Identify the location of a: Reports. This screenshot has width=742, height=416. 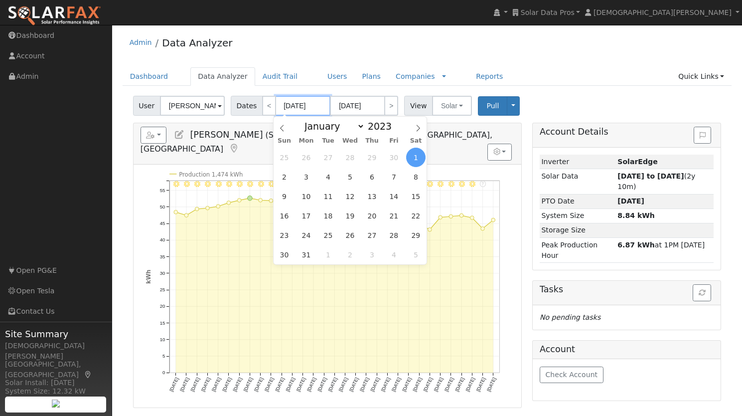
(489, 76).